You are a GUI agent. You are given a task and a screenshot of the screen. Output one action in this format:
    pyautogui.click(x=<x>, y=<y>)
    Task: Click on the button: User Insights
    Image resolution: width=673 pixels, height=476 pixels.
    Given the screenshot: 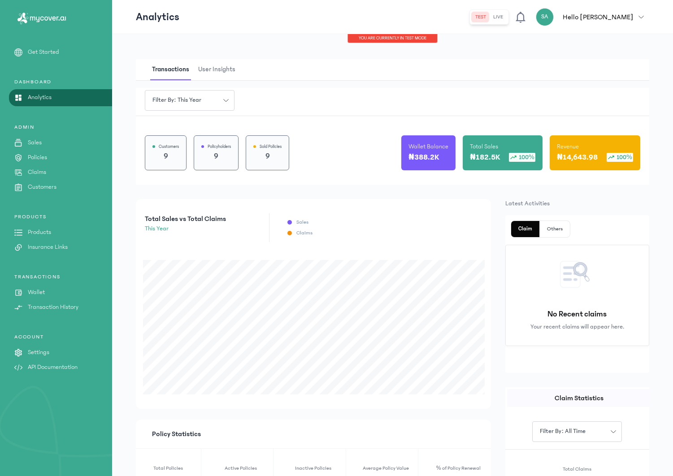 What is the action you would take?
    pyautogui.click(x=219, y=69)
    